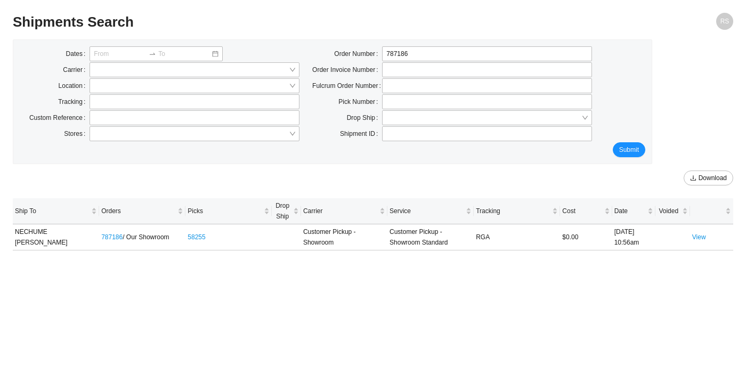 The image size is (746, 373). What do you see at coordinates (673, 211) in the screenshot?
I see `th: Voided sortable` at bounding box center [673, 211].